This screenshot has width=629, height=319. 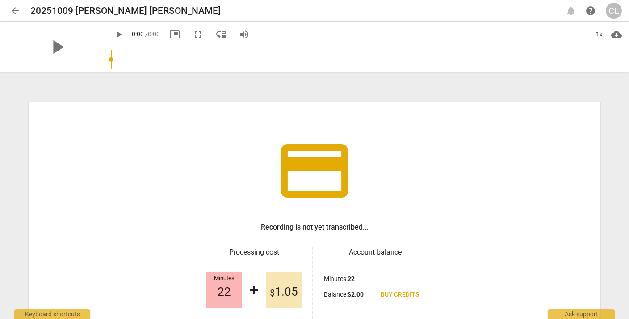 I want to click on span: fullscreen, so click(x=198, y=34).